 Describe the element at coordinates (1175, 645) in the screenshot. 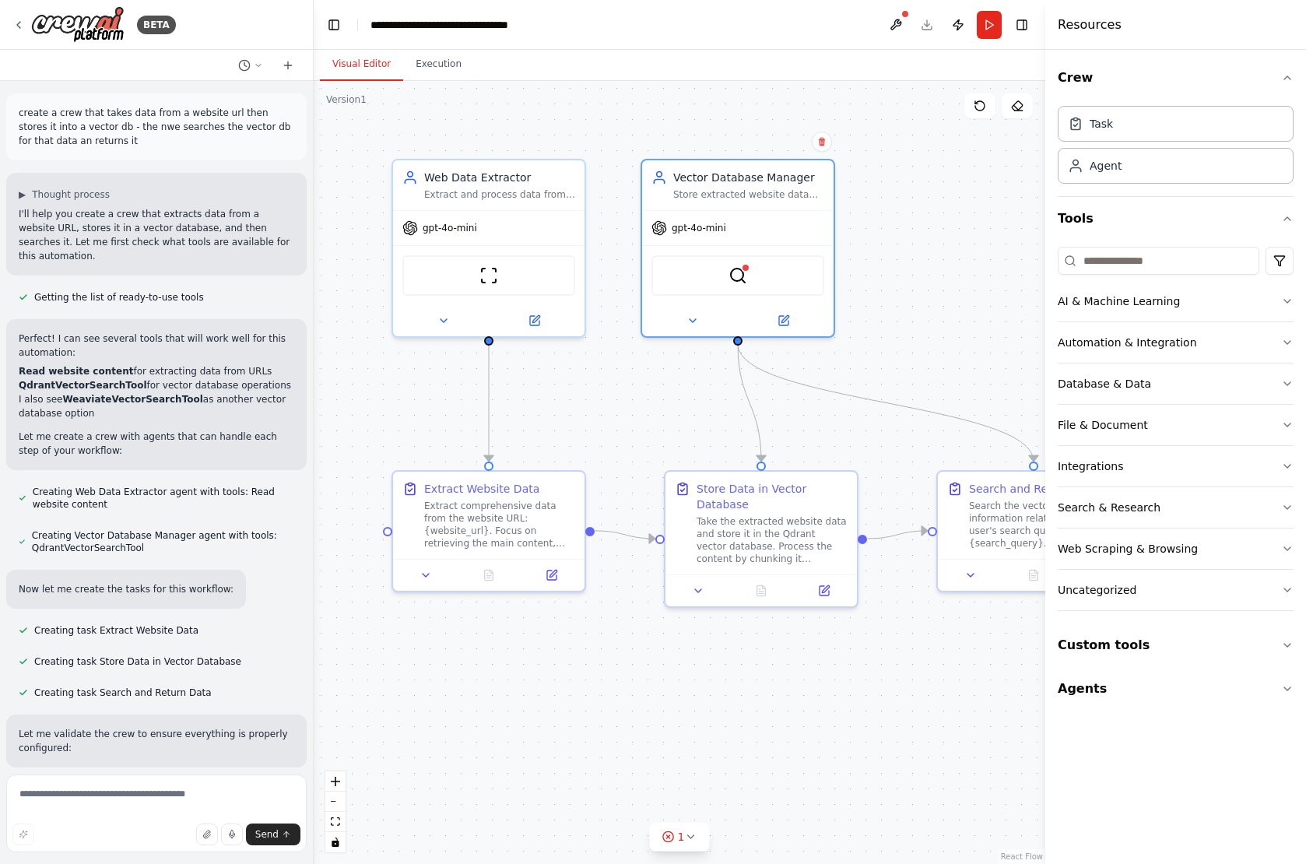

I see `button: Custom tools` at that location.